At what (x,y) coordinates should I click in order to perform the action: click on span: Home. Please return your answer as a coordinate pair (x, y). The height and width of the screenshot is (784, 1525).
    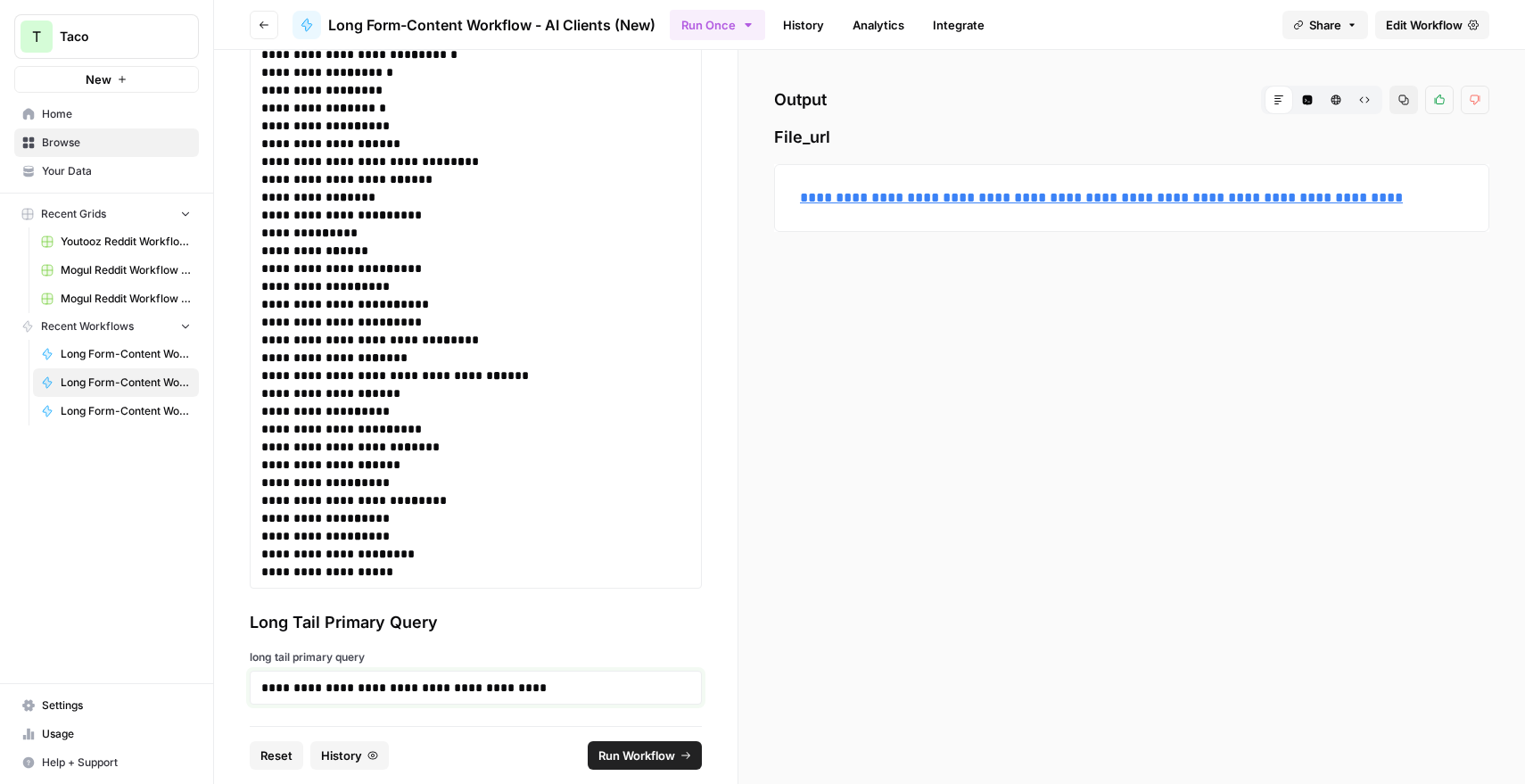
    Looking at the image, I should click on (116, 114).